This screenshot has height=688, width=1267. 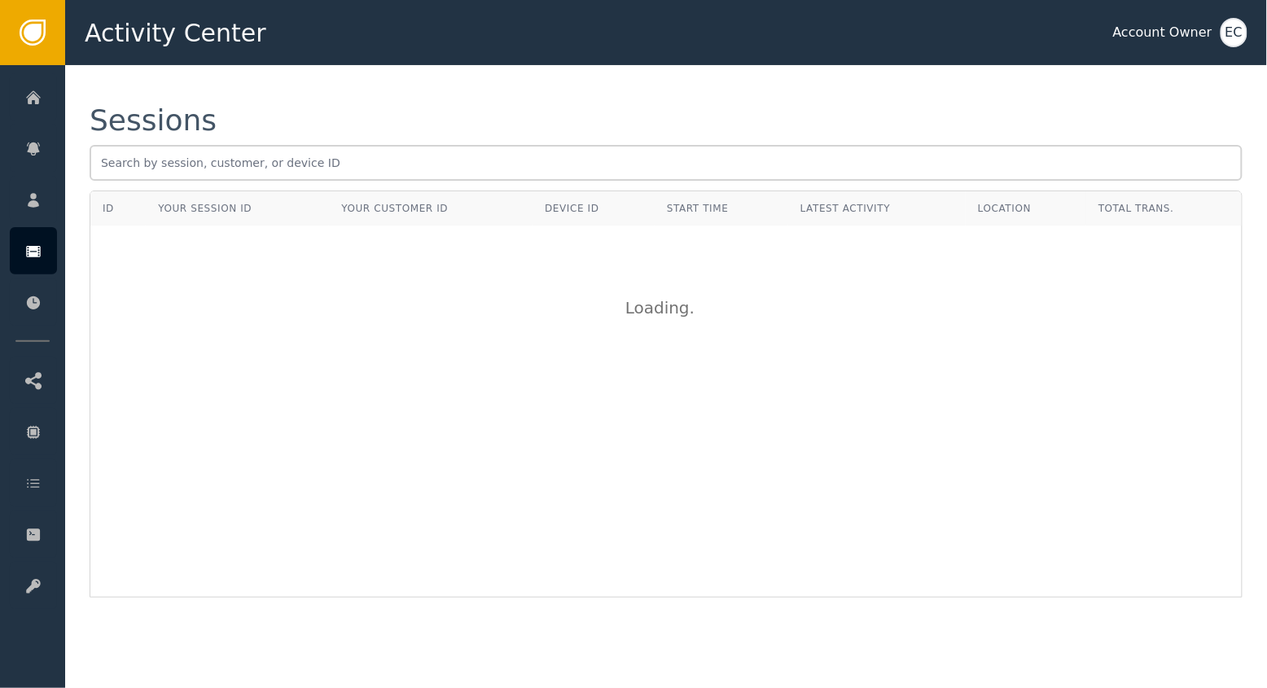 I want to click on div: Your Session ID, so click(x=204, y=209).